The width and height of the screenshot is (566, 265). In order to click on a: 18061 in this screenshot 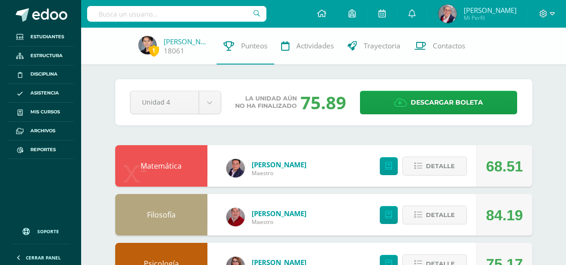, I will do `click(174, 51)`.